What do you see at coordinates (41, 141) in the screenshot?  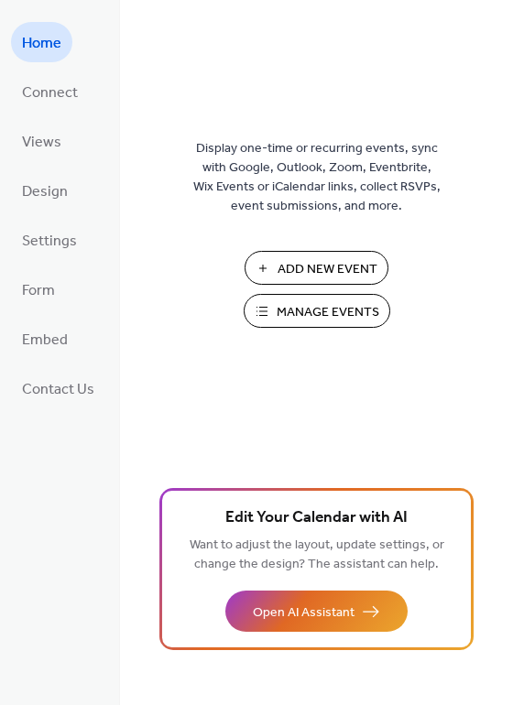 I see `a: Views` at bounding box center [41, 141].